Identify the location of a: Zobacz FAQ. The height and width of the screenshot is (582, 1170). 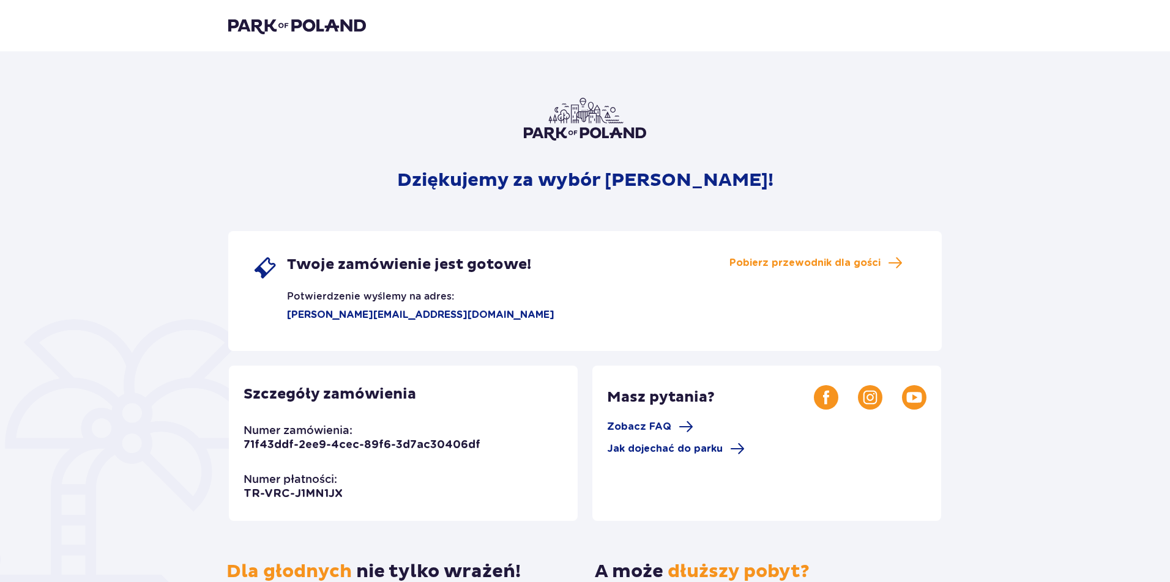
(650, 427).